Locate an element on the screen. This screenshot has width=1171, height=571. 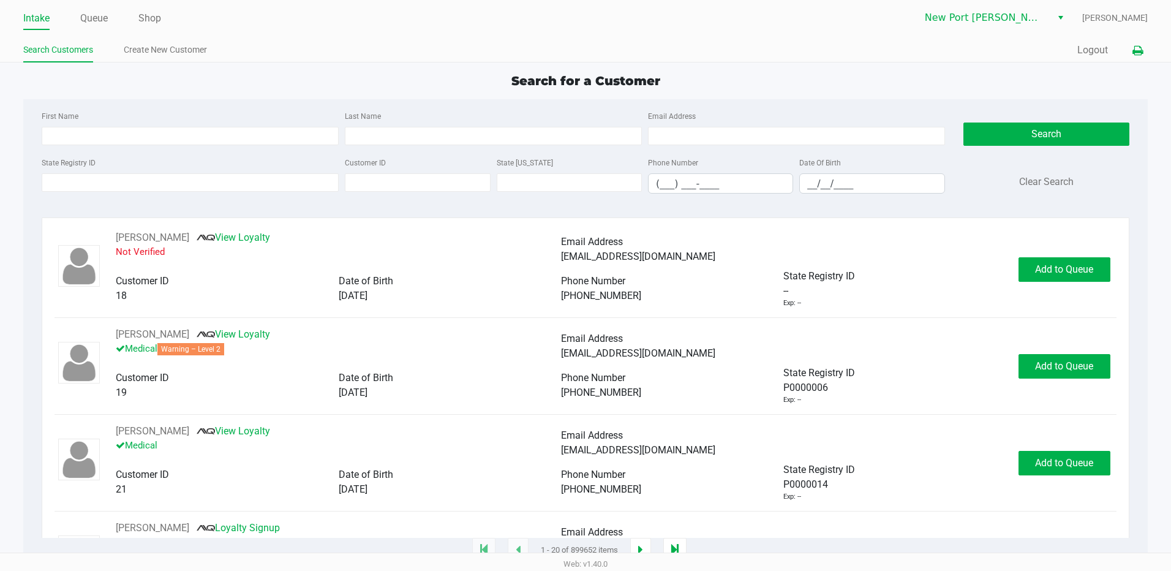
span: Web: v1.40.0 is located at coordinates (586, 564).